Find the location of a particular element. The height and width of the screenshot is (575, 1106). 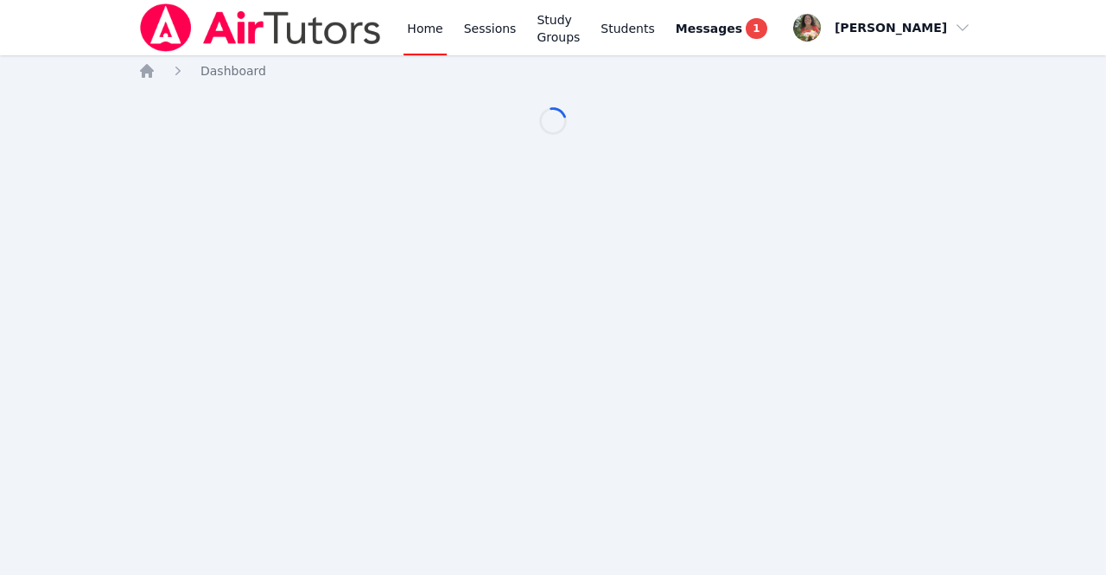

nav: Breadcrumb is located at coordinates (553, 71).